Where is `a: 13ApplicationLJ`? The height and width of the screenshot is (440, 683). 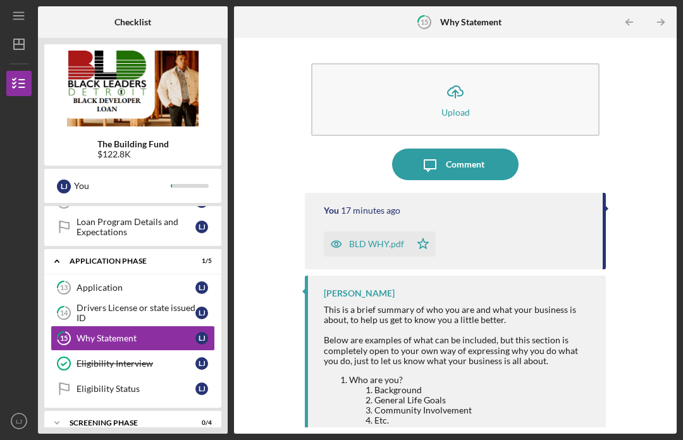 a: 13ApplicationLJ is located at coordinates (133, 288).